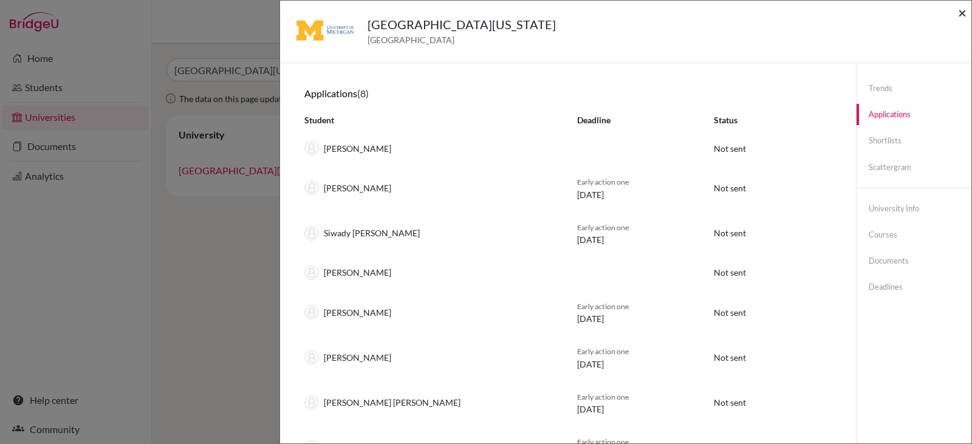 The width and height of the screenshot is (972, 444). Describe the element at coordinates (913, 208) in the screenshot. I see `a: University info` at that location.